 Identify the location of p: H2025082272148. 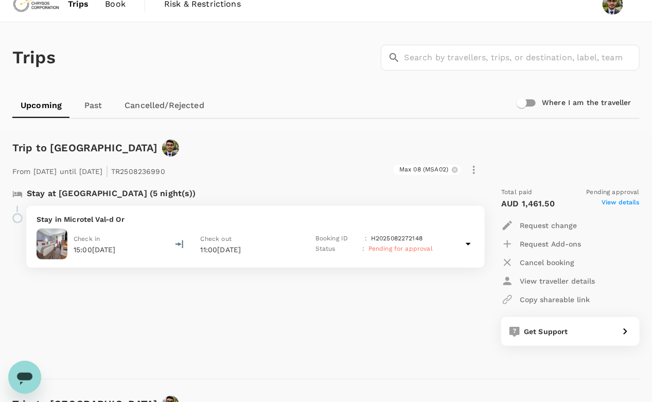
(397, 239).